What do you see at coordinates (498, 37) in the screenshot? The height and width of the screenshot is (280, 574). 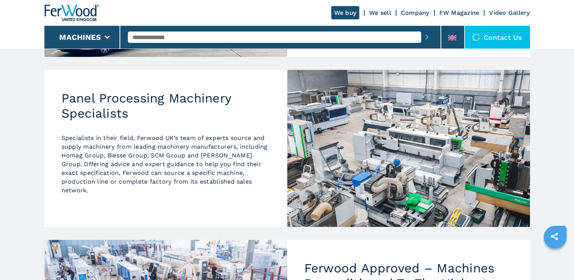 I see `div: Contact us` at bounding box center [498, 37].